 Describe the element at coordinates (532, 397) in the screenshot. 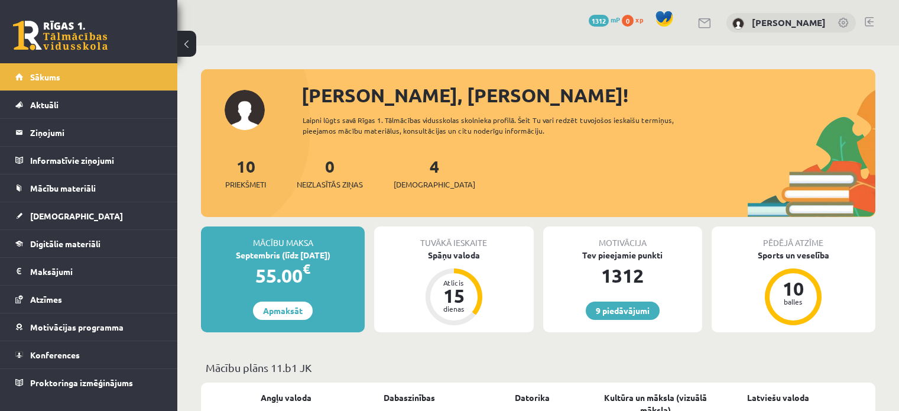

I see `a: Datorika` at that location.